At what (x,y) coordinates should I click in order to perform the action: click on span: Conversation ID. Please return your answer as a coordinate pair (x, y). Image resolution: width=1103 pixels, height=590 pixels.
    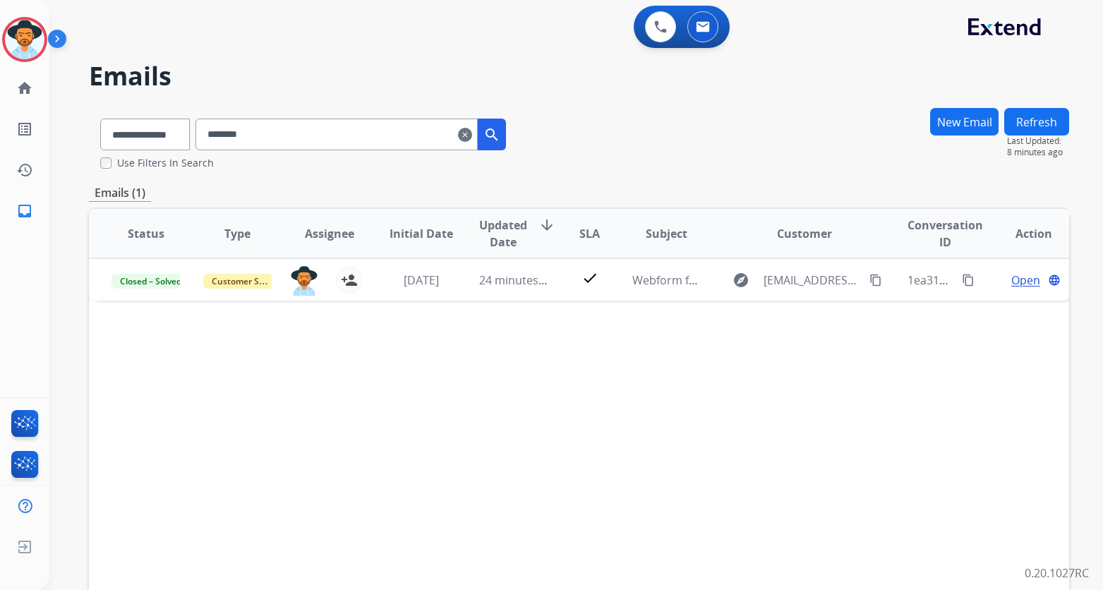
    Looking at the image, I should click on (945, 234).